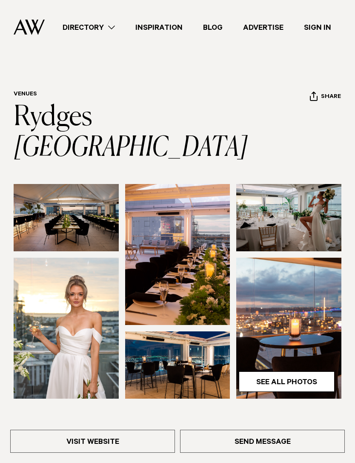  I want to click on a: evening reception wedding, so click(177, 365).